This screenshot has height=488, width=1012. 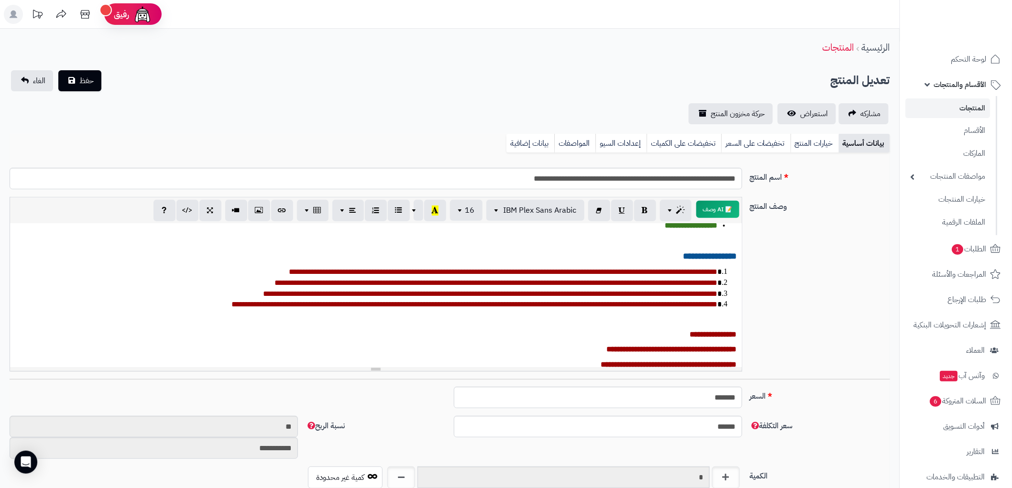 What do you see at coordinates (820, 475) in the screenshot?
I see `label: الكمية` at bounding box center [820, 475].